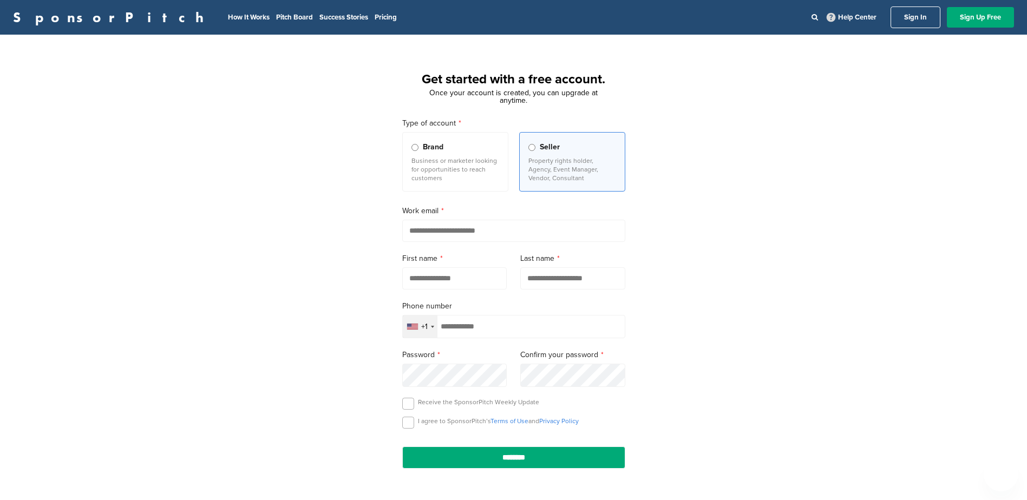  I want to click on p: I agree to SponsorPitch’s and, so click(498, 421).